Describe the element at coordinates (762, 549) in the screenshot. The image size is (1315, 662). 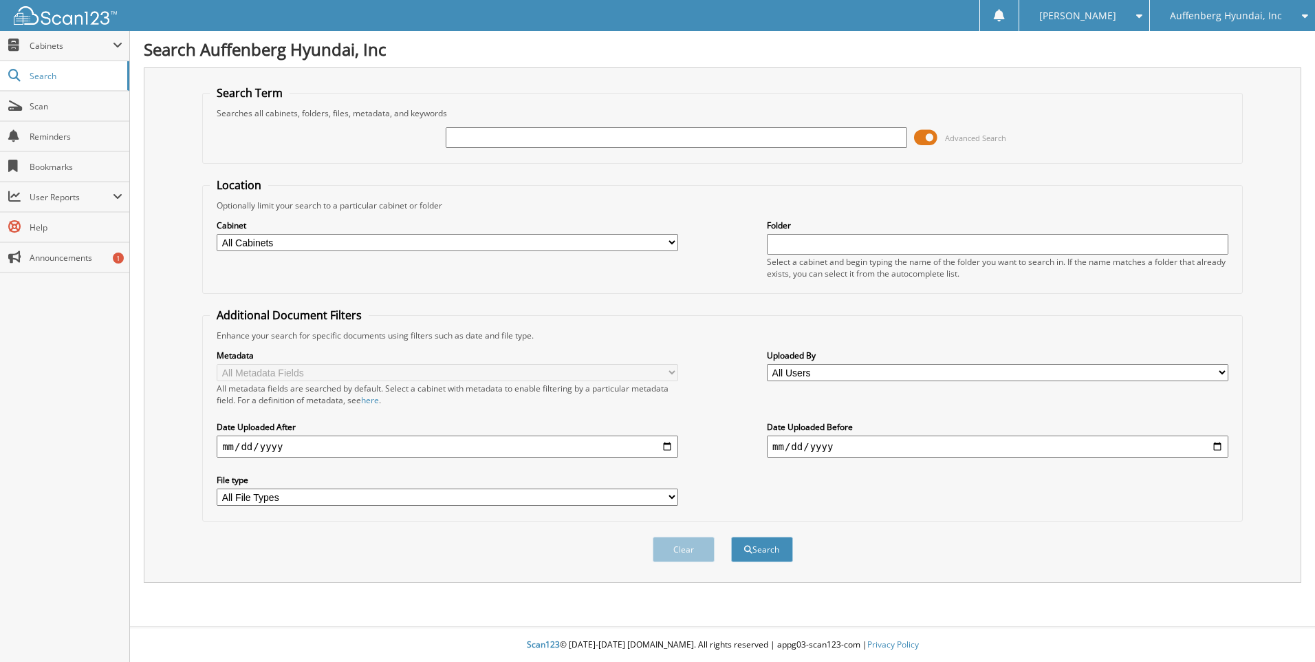
I see `button: Search` at that location.